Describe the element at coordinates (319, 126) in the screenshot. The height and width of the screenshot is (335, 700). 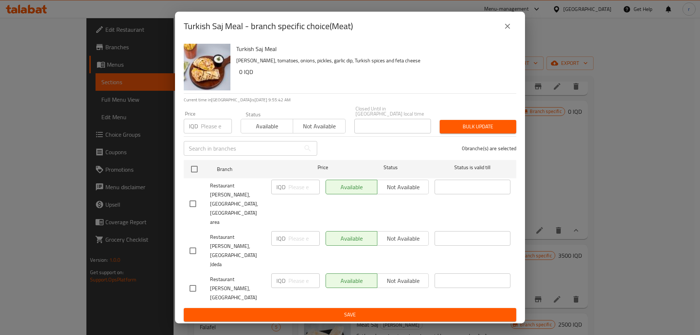
I see `span: Not available` at that location.